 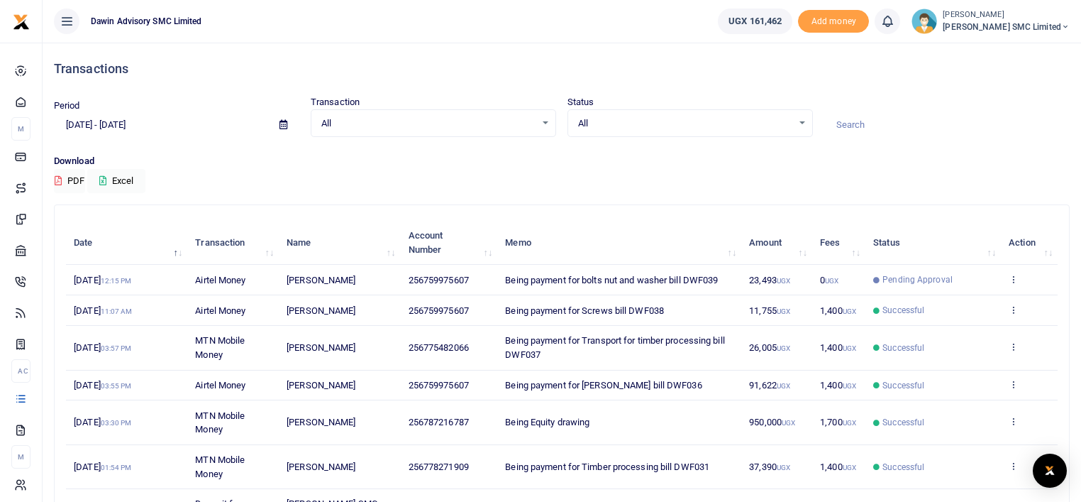 What do you see at coordinates (233, 243) in the screenshot?
I see `th: Transaction: activate to sort column ascending` at bounding box center [233, 243].